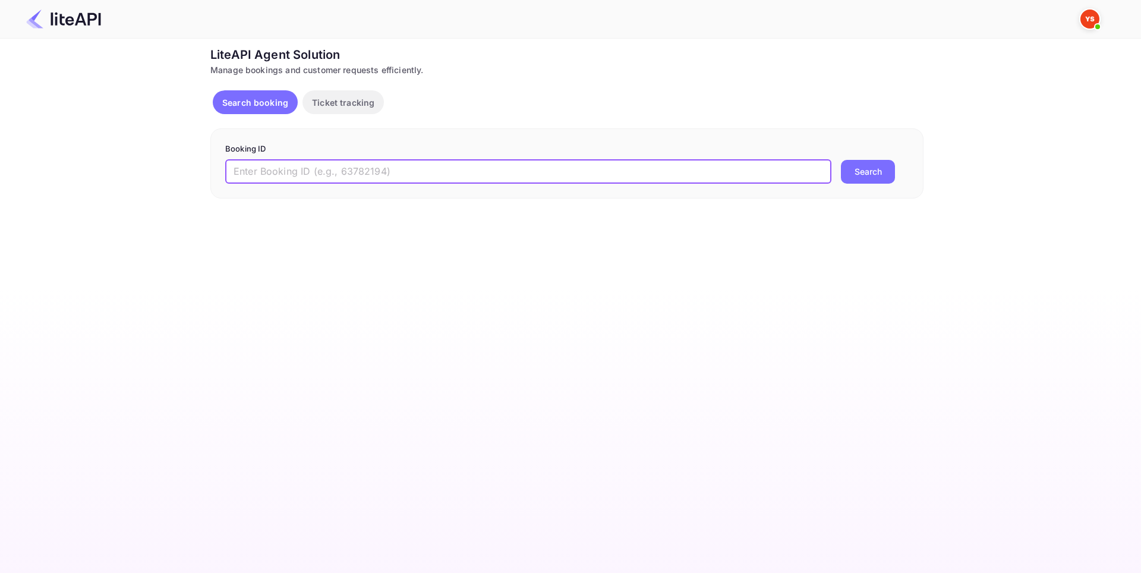  I want to click on p: Ticket tracking, so click(343, 102).